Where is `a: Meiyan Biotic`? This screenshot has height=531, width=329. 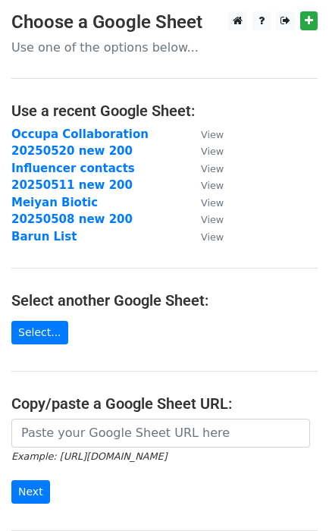 a: Meiyan Biotic is located at coordinates (55, 202).